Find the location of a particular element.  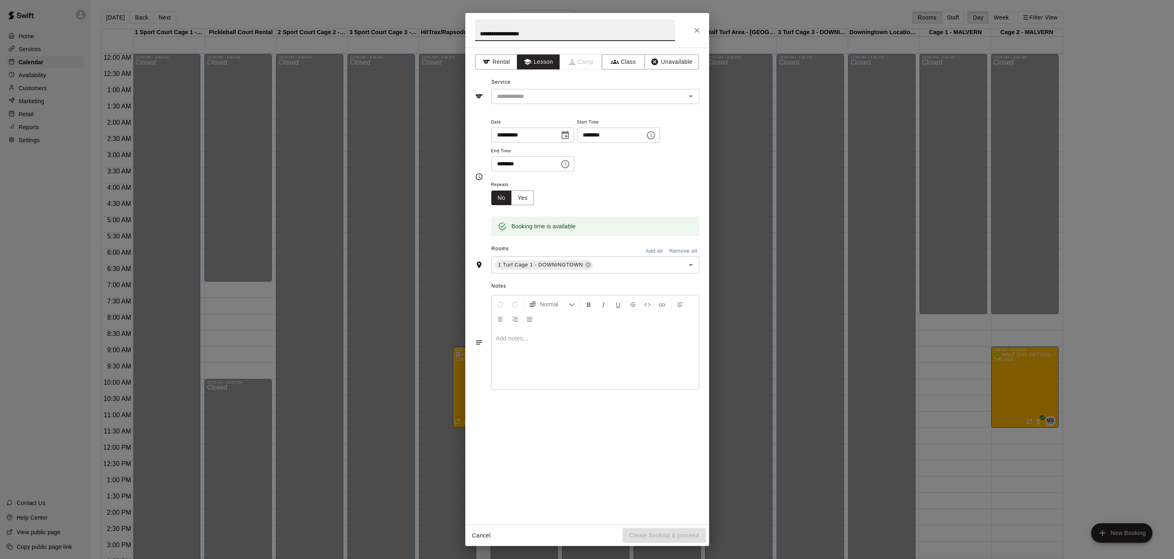

button: Format Bold is located at coordinates (589, 304).